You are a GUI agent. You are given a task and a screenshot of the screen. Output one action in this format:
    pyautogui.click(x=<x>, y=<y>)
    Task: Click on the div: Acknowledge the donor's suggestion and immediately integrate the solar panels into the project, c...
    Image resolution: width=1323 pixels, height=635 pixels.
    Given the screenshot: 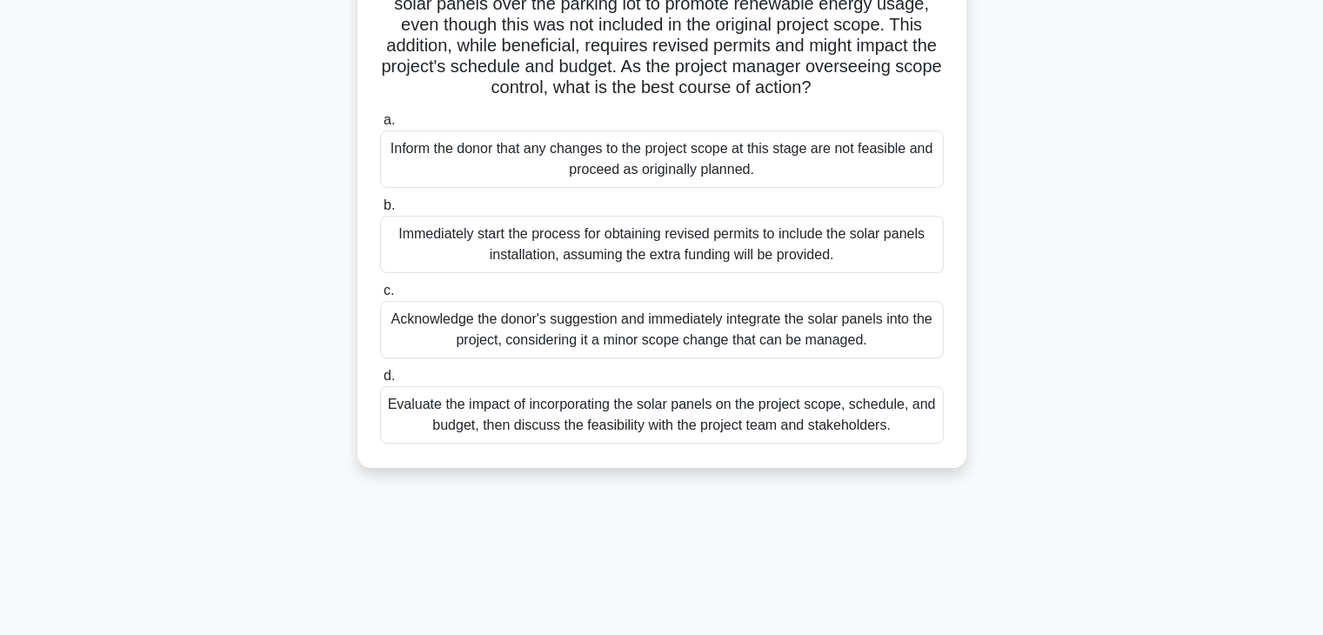 What is the action you would take?
    pyautogui.click(x=662, y=330)
    